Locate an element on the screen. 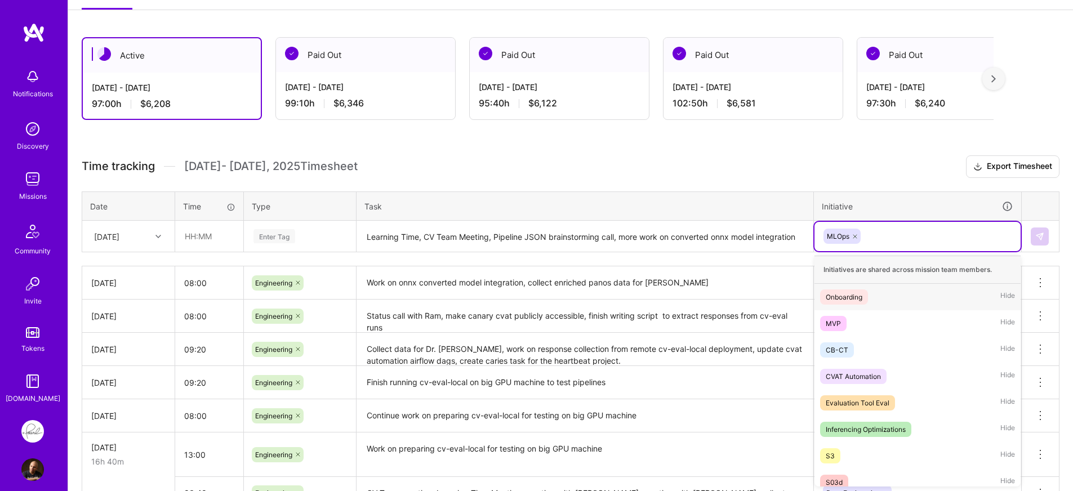 The image size is (1073, 491). img: Community is located at coordinates (33, 232).